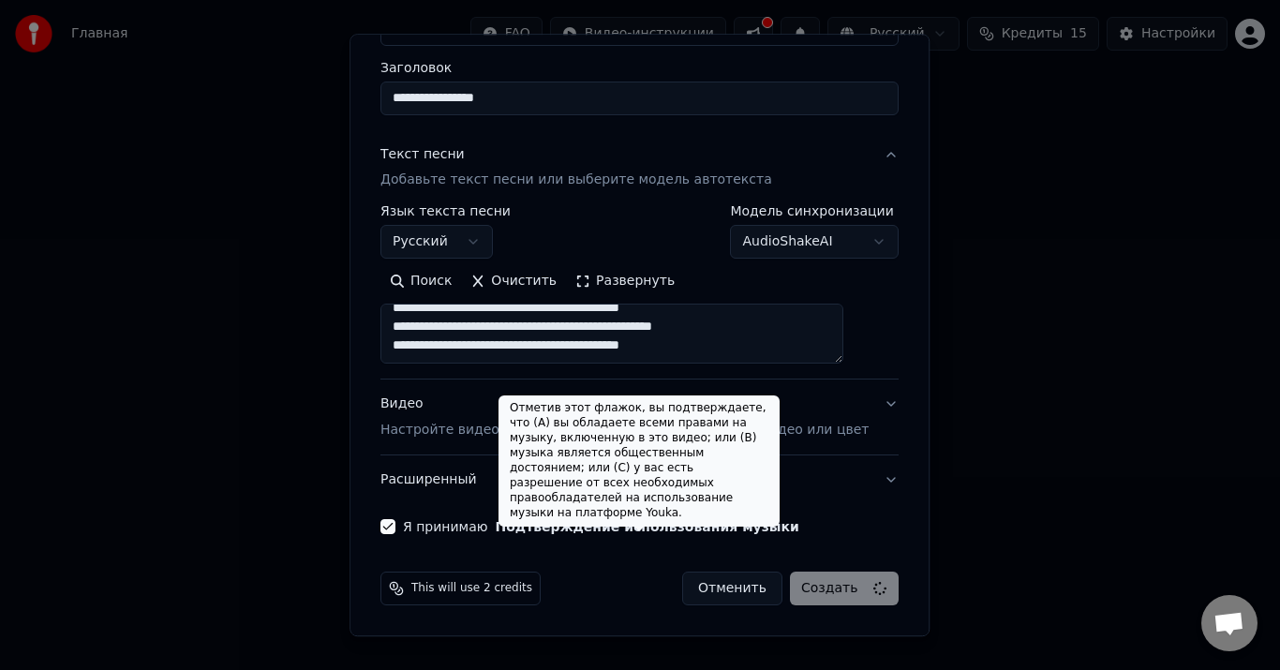 This screenshot has height=670, width=1280. I want to click on label: Заголовок, so click(639, 67).